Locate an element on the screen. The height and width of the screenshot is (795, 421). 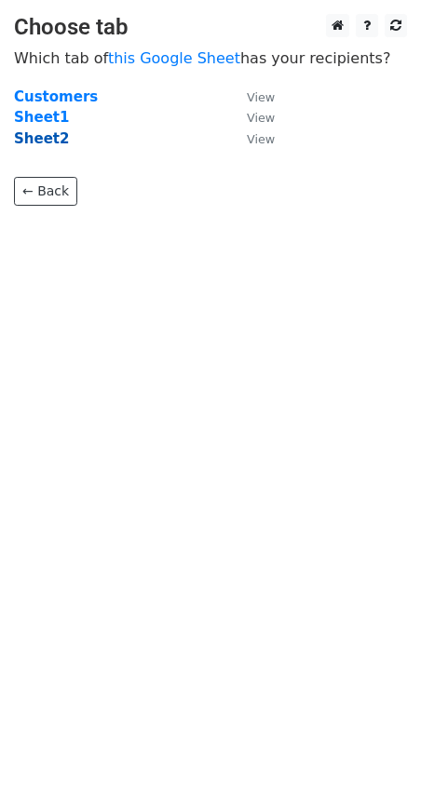
p: Which tab of has your recipients? is located at coordinates (210, 58).